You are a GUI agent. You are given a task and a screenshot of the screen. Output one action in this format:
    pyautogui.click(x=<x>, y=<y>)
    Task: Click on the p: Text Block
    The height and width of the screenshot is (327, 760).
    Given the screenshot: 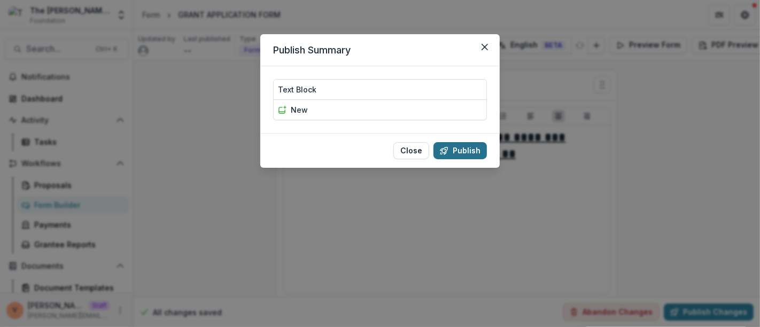 What is the action you would take?
    pyautogui.click(x=297, y=89)
    